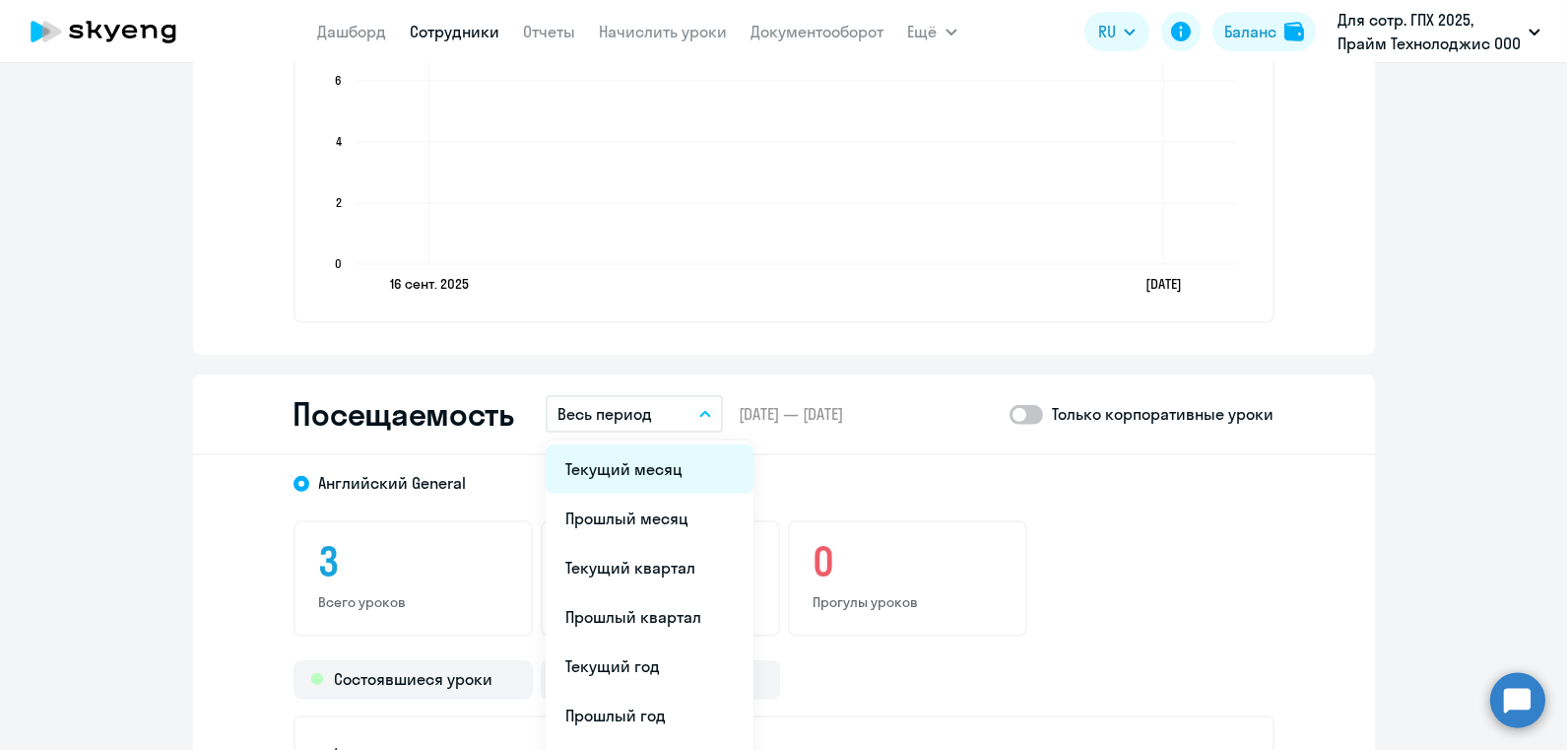 The height and width of the screenshot is (750, 1567). What do you see at coordinates (817, 32) in the screenshot?
I see `a: Документооборот` at bounding box center [817, 32].